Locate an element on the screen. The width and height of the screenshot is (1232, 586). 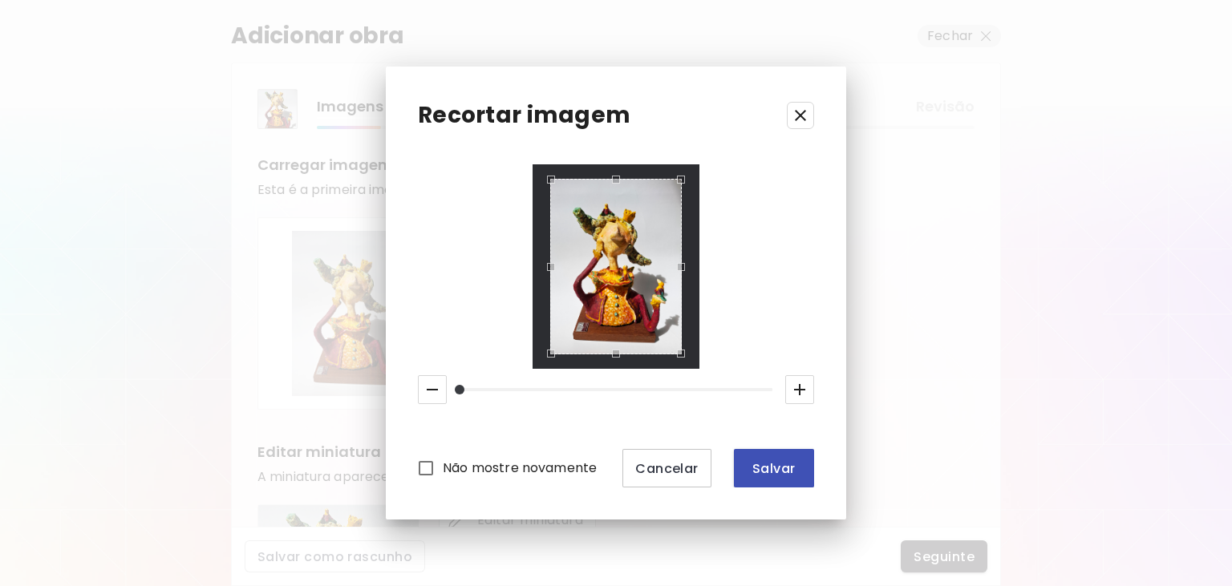
div: Use the arrow keys to move the crop selection area is located at coordinates (616, 266).